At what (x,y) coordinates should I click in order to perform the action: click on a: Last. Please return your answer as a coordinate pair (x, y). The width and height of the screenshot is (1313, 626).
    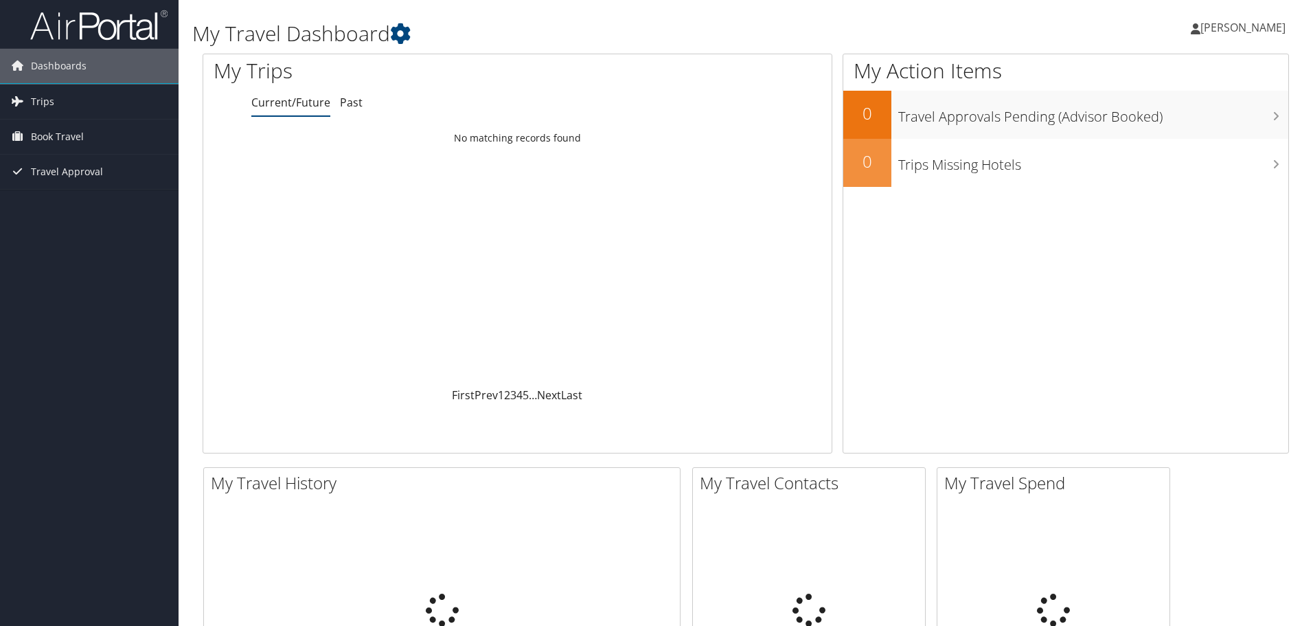
    Looking at the image, I should click on (571, 395).